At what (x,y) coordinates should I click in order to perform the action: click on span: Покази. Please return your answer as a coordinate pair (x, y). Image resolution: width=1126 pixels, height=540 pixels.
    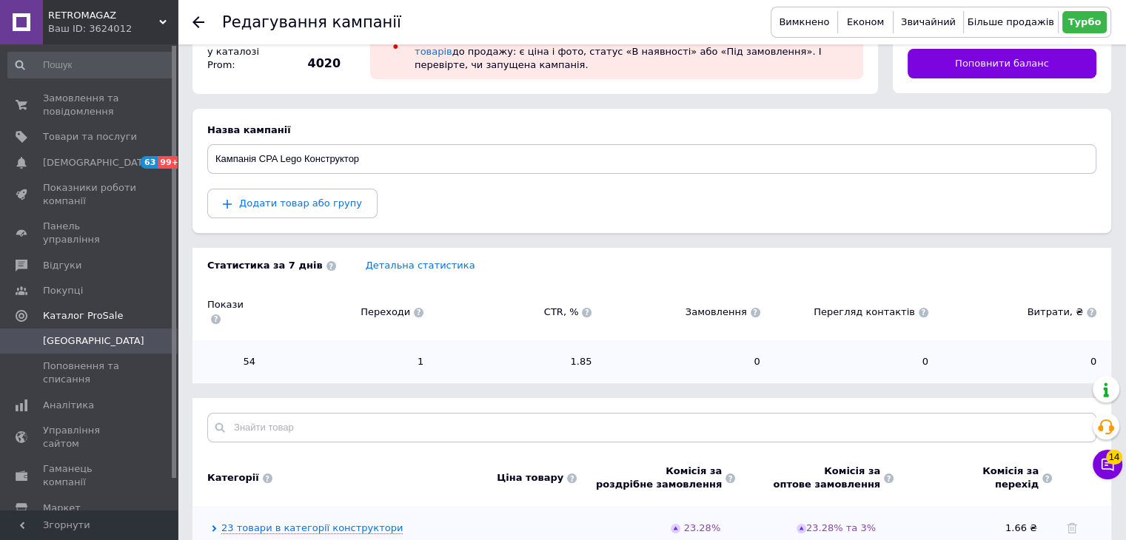
    Looking at the image, I should click on (231, 312).